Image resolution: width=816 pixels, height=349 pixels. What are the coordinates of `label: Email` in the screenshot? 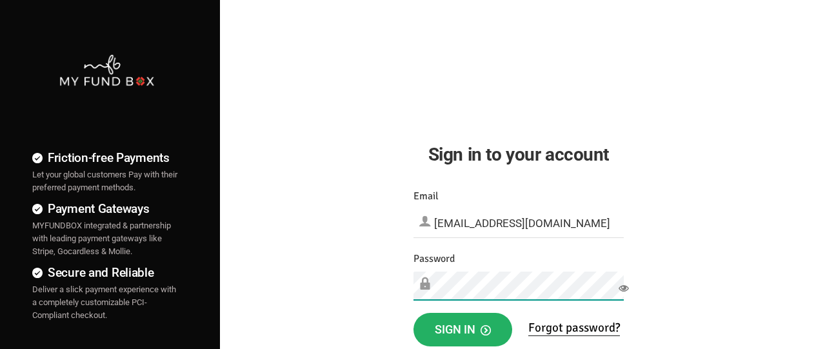 It's located at (426, 196).